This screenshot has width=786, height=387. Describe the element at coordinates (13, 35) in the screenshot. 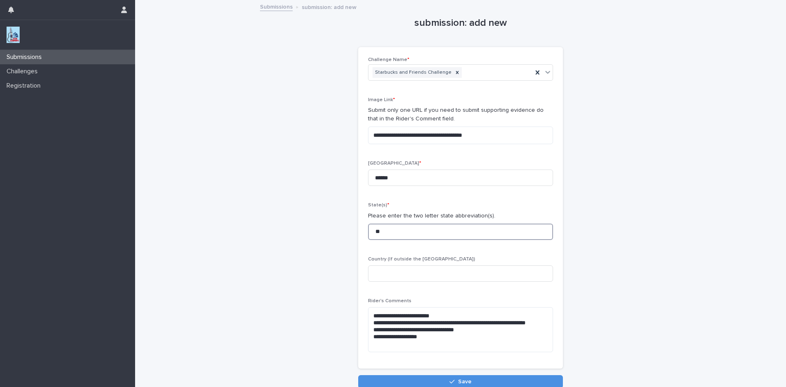

I see `img: jxsLJbdS1eYBI7rVAS4p` at that location.